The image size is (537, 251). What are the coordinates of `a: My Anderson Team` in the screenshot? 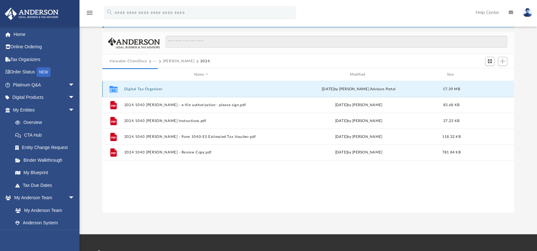 It's located at (43, 210).